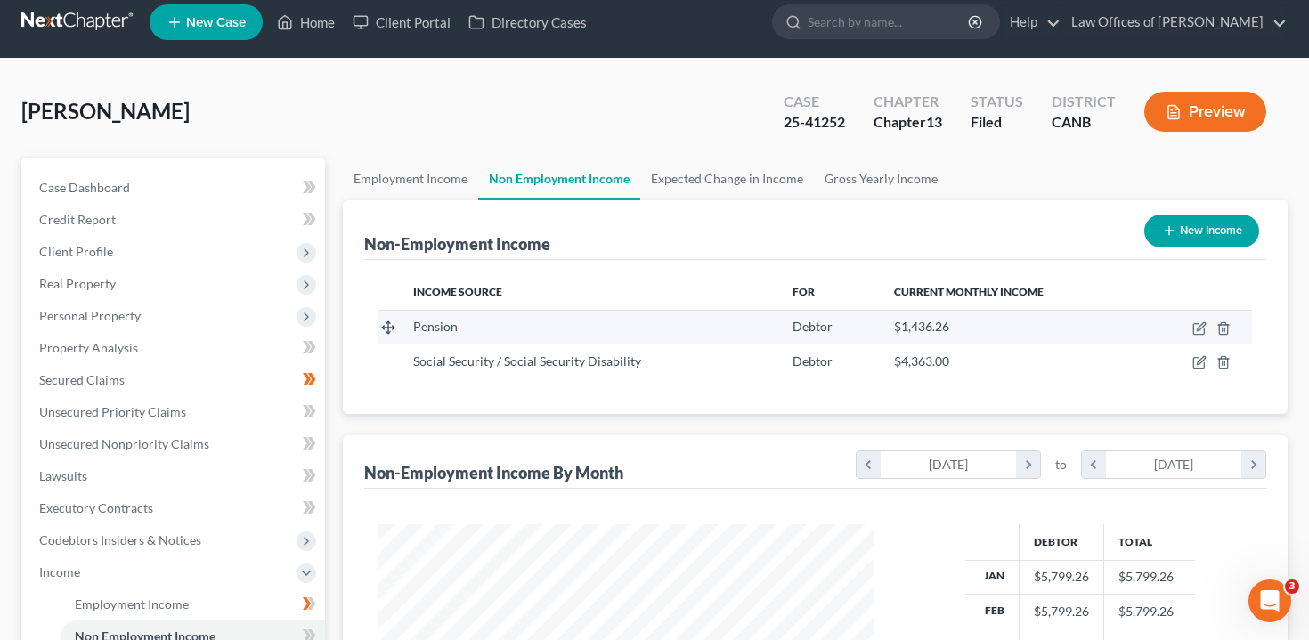 The width and height of the screenshot is (1309, 640). Describe the element at coordinates (996, 122) in the screenshot. I see `div: Filed` at that location.